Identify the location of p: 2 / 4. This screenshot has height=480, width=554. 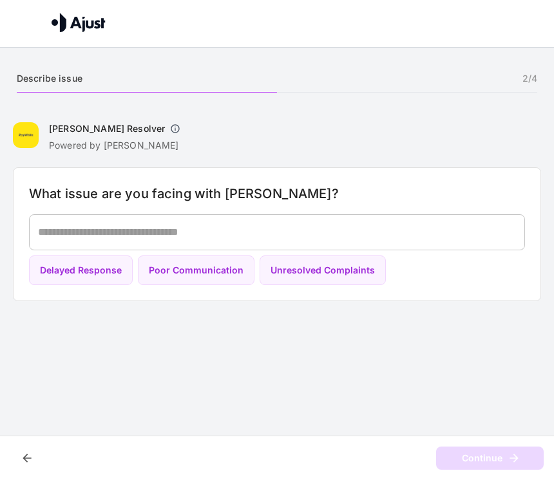
(529, 79).